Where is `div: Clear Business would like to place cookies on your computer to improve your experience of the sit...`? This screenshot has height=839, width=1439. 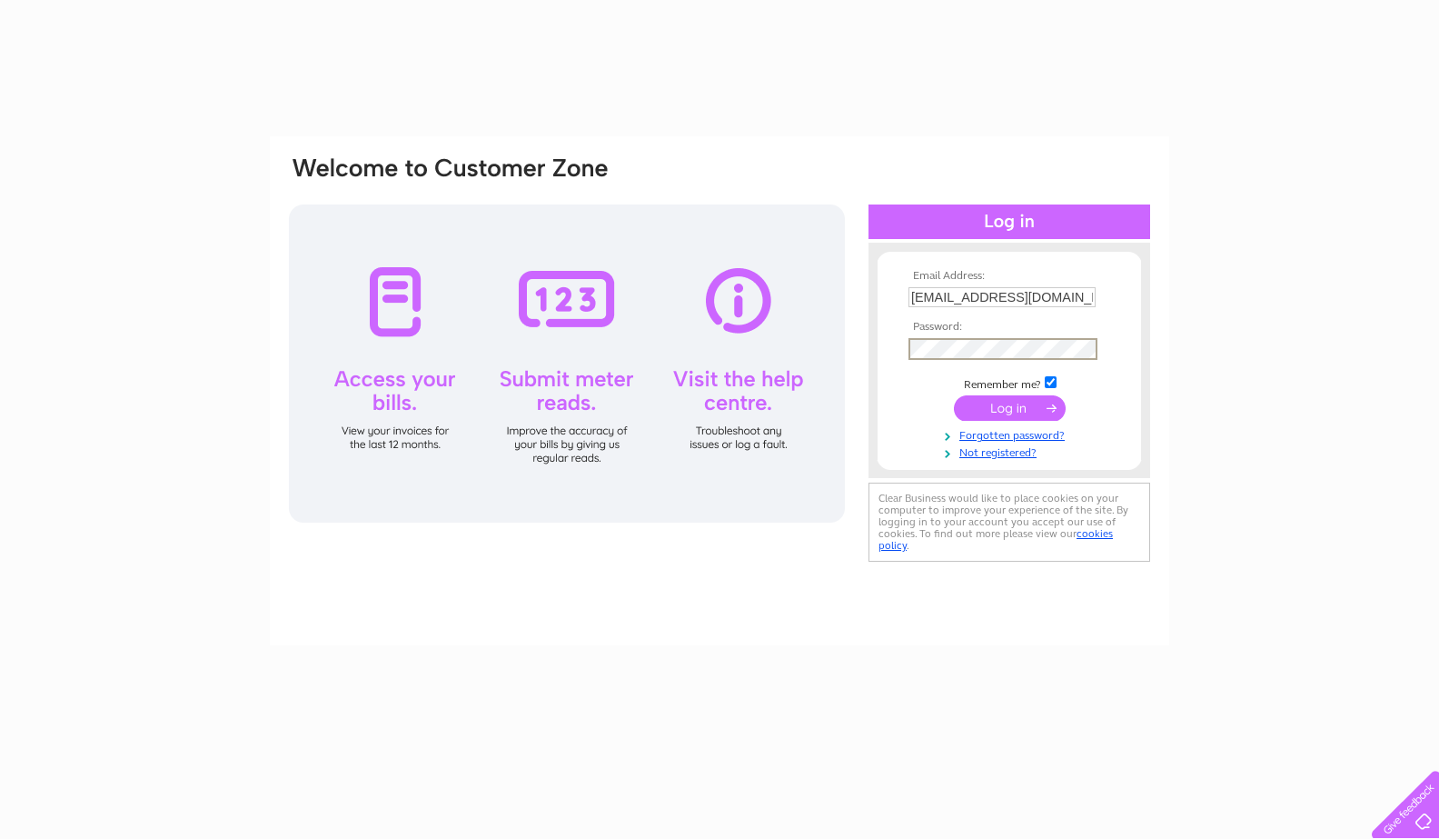
div: Clear Business would like to place cookies on your computer to improve your experience of the sit... is located at coordinates (1009, 521).